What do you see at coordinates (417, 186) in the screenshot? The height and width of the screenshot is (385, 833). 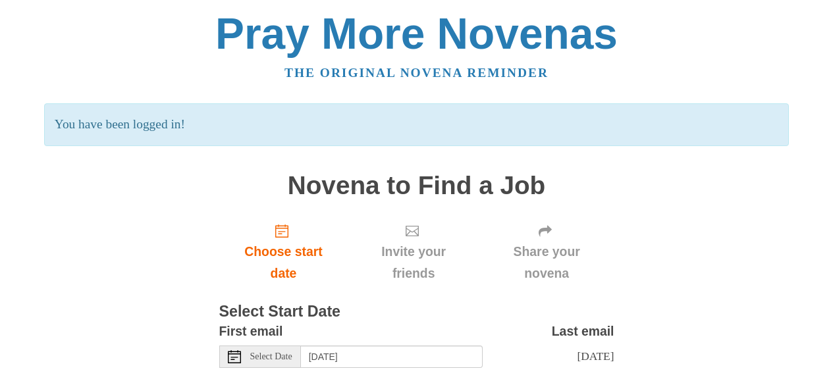 I see `h1: Novena to Find a Job` at bounding box center [417, 186].